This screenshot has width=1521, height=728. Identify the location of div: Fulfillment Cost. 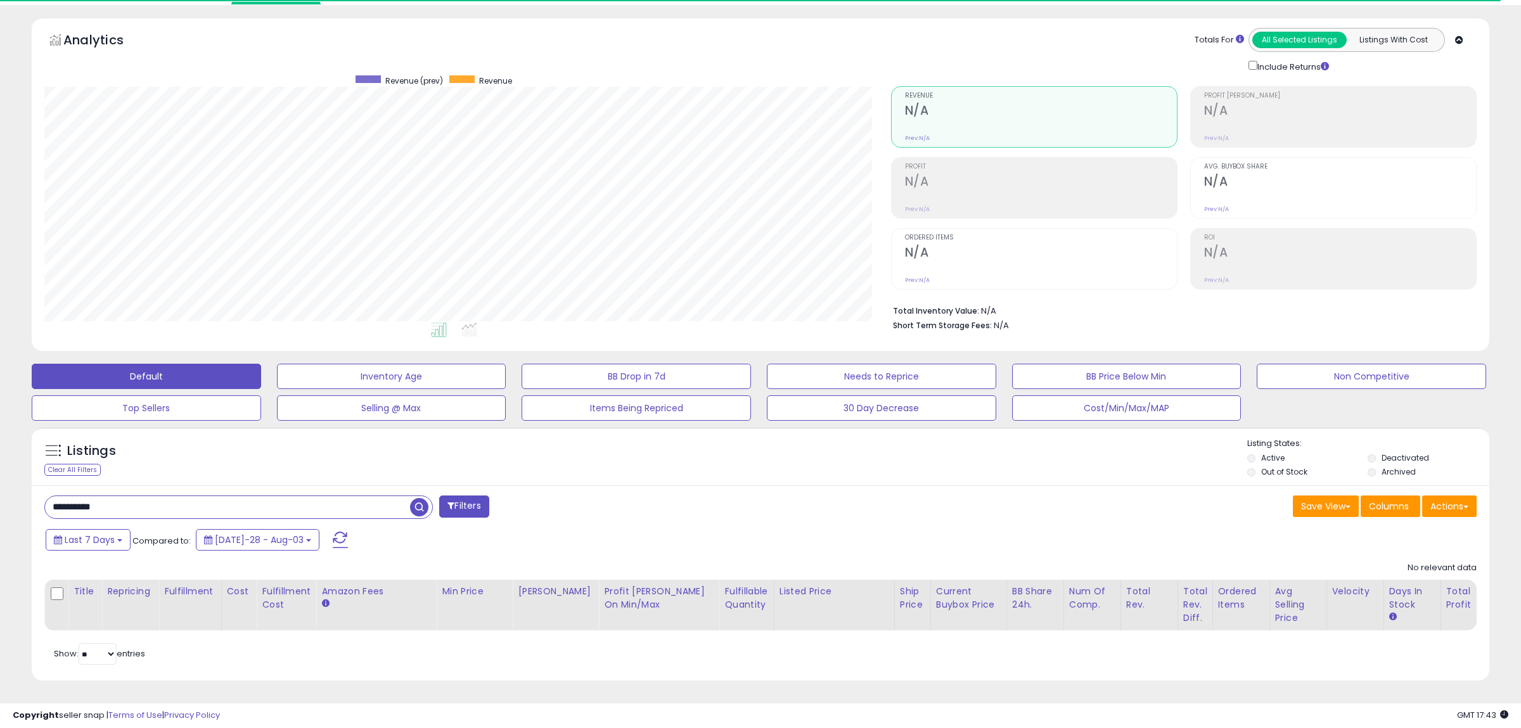
(286, 598).